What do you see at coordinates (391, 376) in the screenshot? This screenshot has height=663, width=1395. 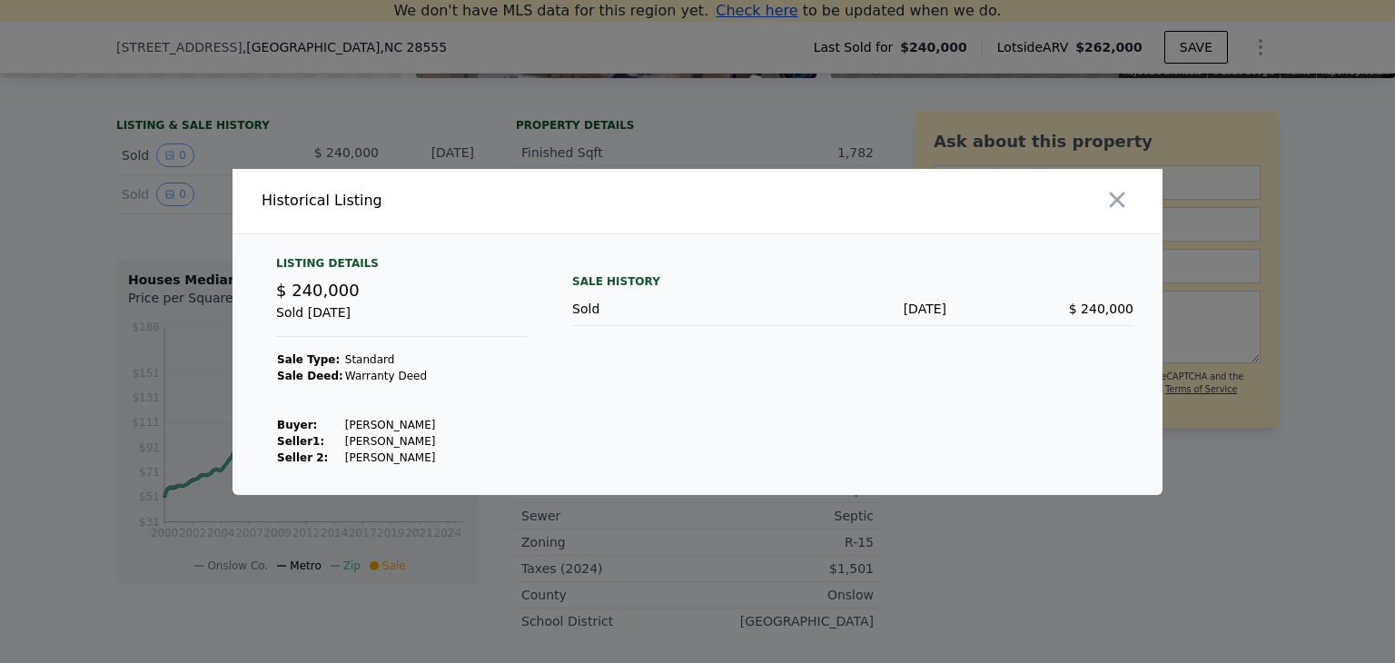 I see `td: Warranty Deed` at bounding box center [391, 376].